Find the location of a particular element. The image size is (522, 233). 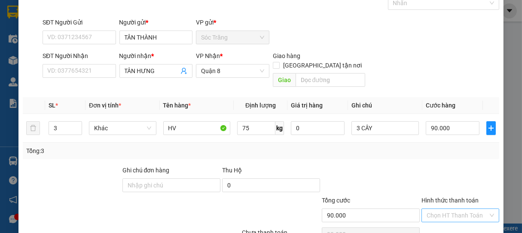

th: Ghi chú is located at coordinates (385, 105).